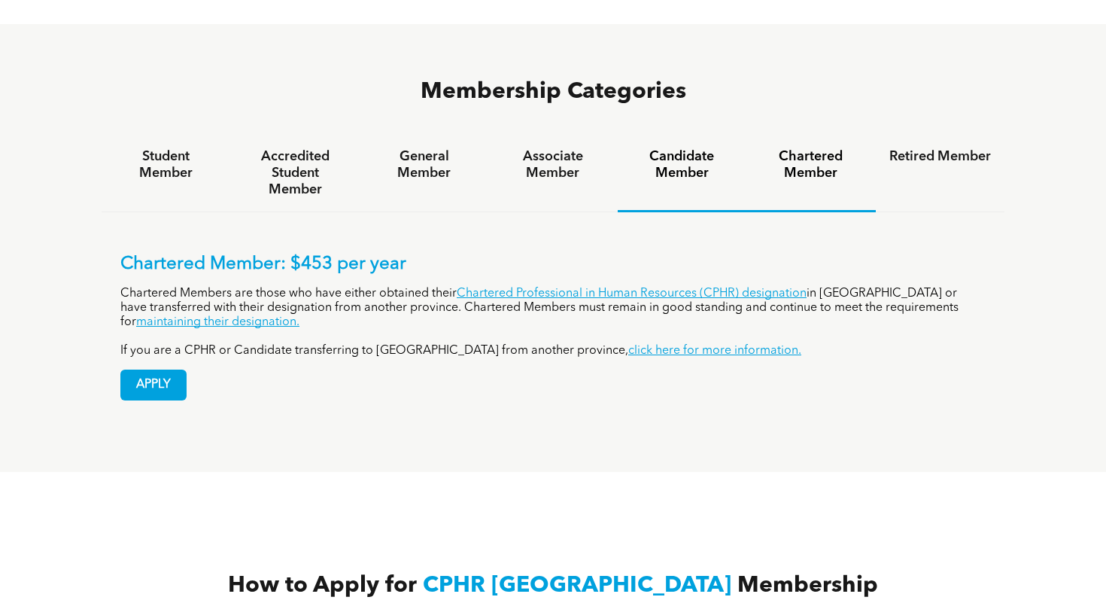  I want to click on span: Membership Categories, so click(553, 92).